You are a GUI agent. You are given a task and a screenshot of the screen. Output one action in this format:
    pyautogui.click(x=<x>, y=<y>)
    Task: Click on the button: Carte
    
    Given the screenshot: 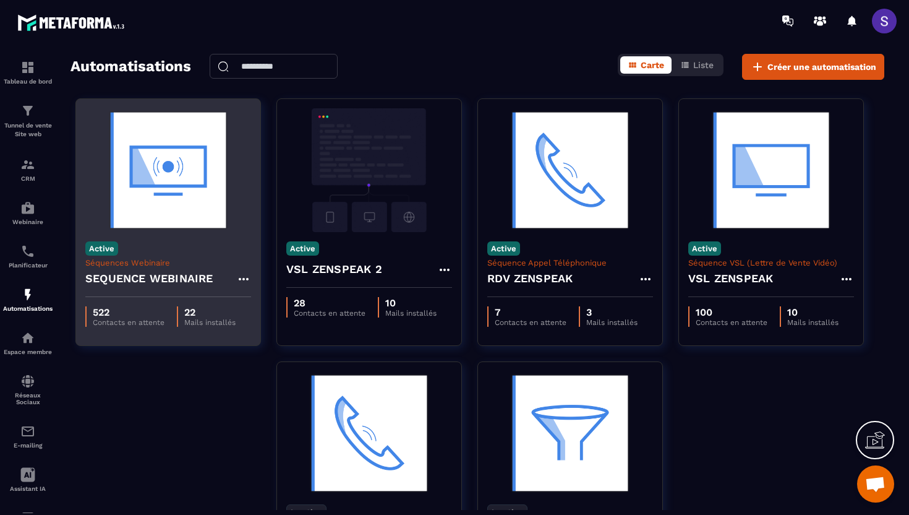 What is the action you would take?
    pyautogui.click(x=646, y=65)
    